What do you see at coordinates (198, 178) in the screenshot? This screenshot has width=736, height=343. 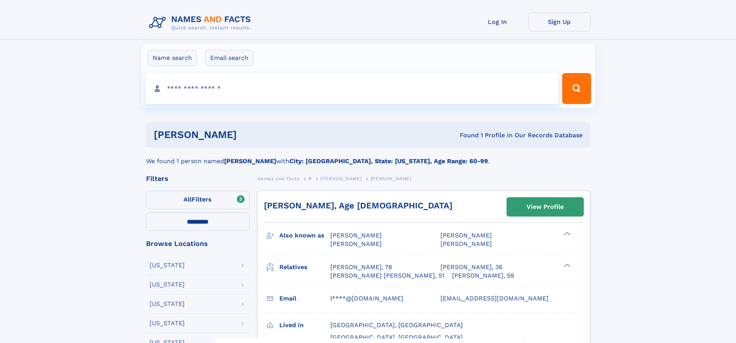 I see `div: Filters` at bounding box center [198, 178].